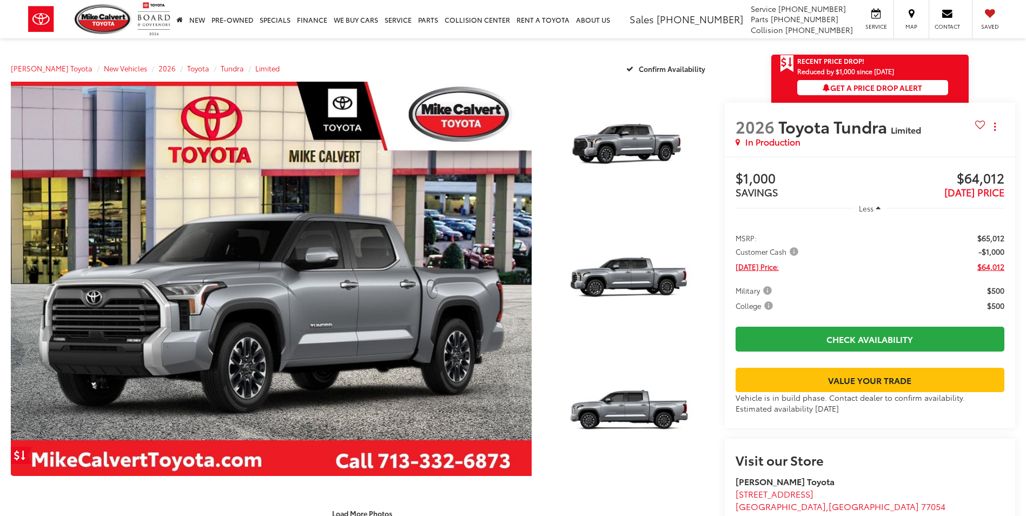  What do you see at coordinates (831, 61) in the screenshot?
I see `span: Recent Price Drop!` at bounding box center [831, 61].